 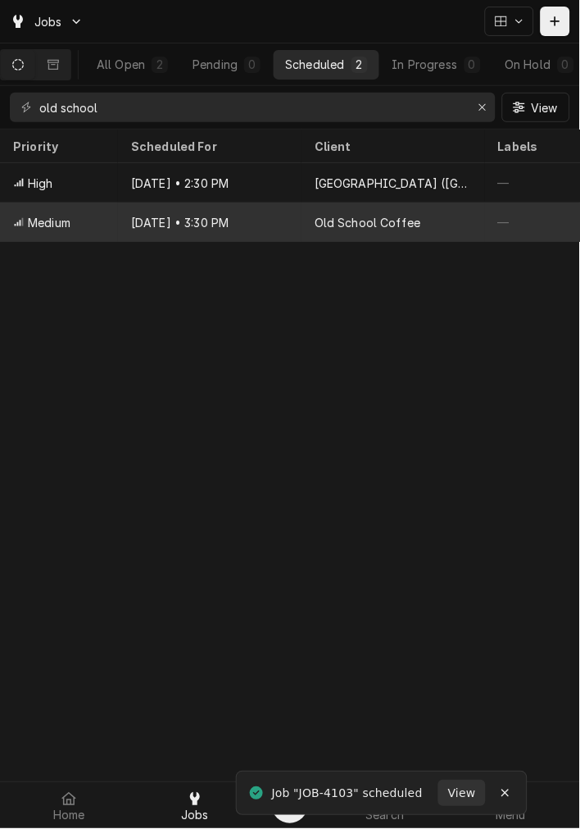 What do you see at coordinates (252, 107) in the screenshot?
I see `input: Keyword search` at bounding box center [252, 107].